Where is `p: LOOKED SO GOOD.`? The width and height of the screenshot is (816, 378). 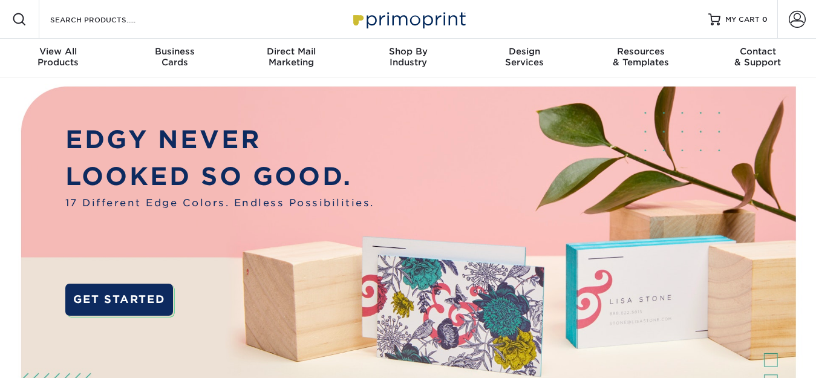 p: LOOKED SO GOOD. is located at coordinates (220, 177).